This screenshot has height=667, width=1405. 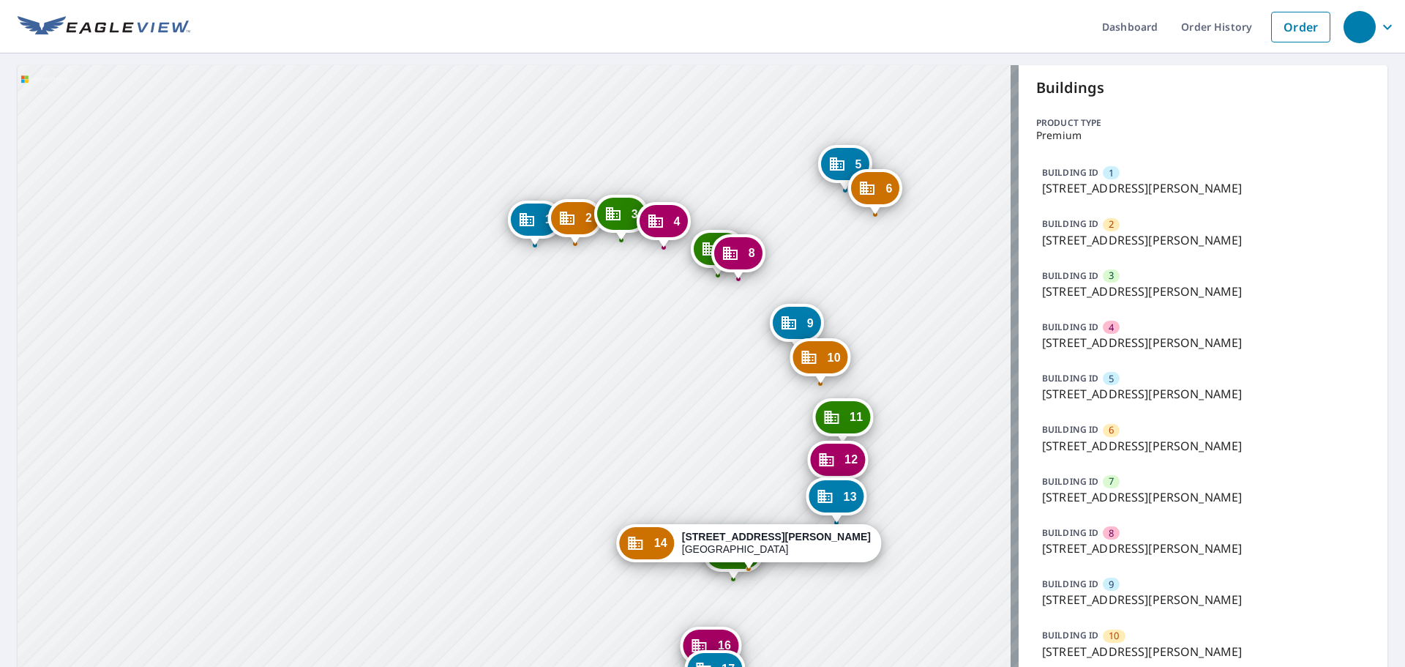 I want to click on div: Dropped pin, building 7, Commercial property, 931 Hanna Bend Ct Manchester, MO 63021, so click(x=718, y=252).